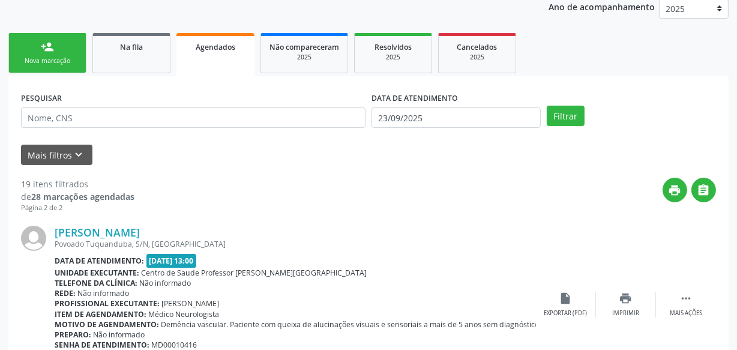 This screenshot has width=737, height=350. I want to click on button: Mais filtroskeyboard_arrow_down, so click(56, 155).